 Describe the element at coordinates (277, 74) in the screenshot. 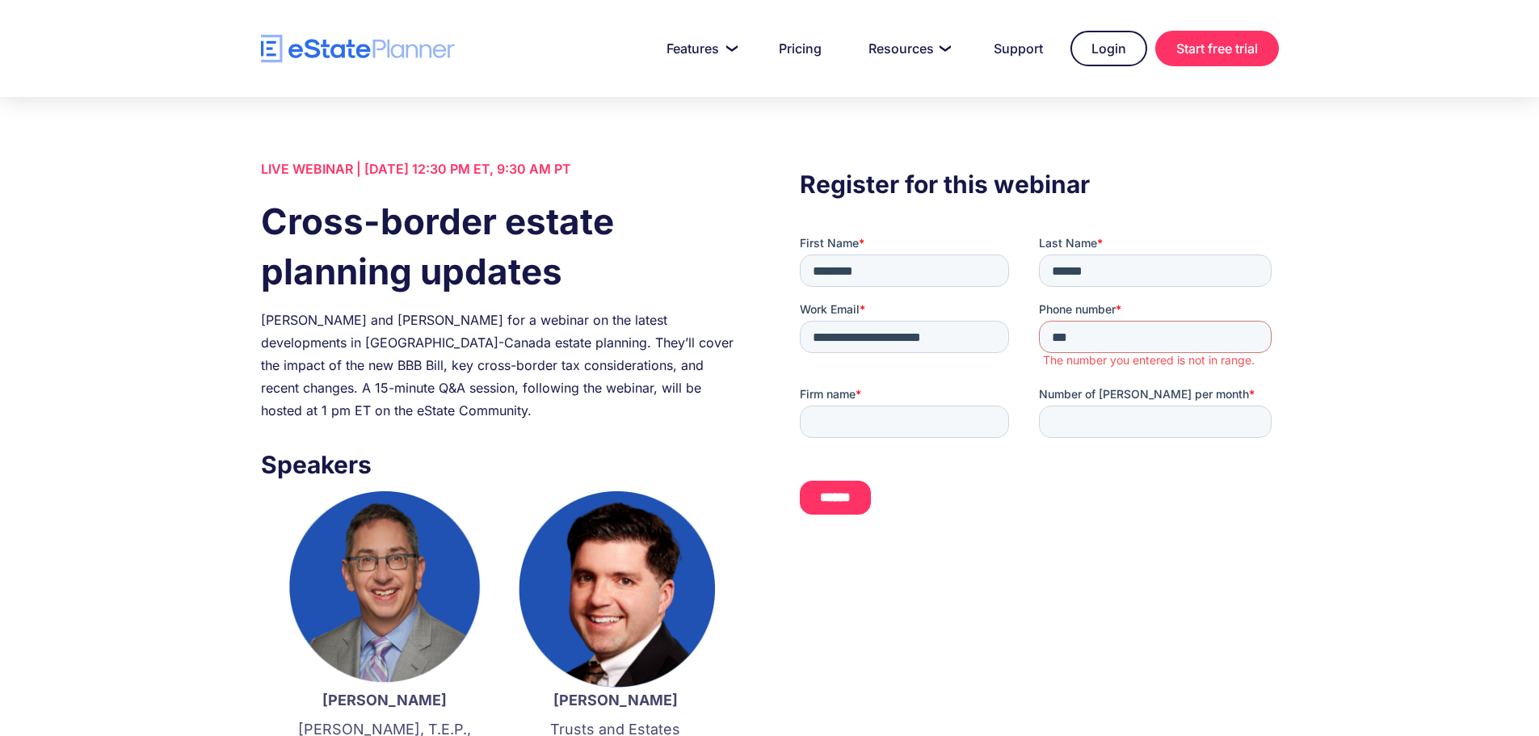

I see `span: Phone number` at that location.